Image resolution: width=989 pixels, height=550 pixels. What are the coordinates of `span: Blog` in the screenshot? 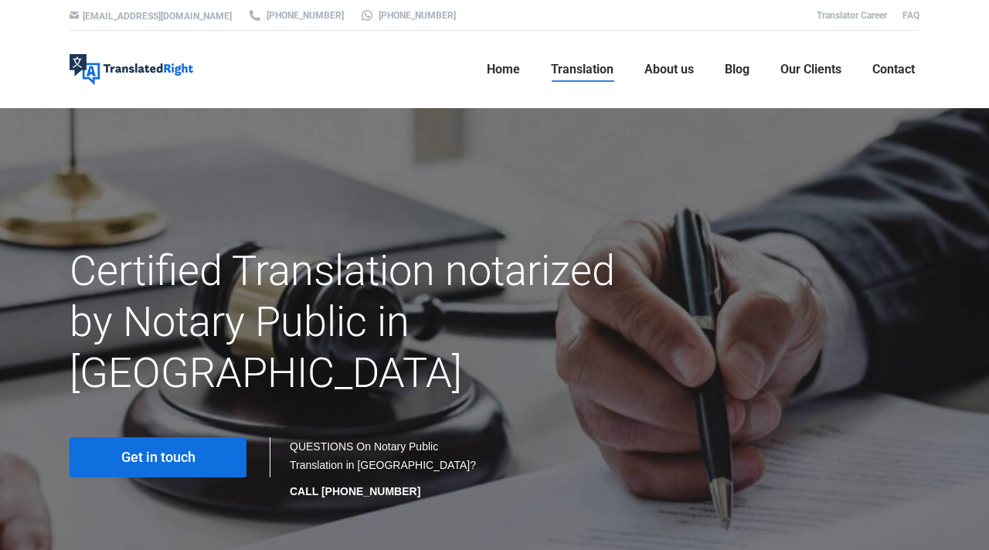 It's located at (737, 70).